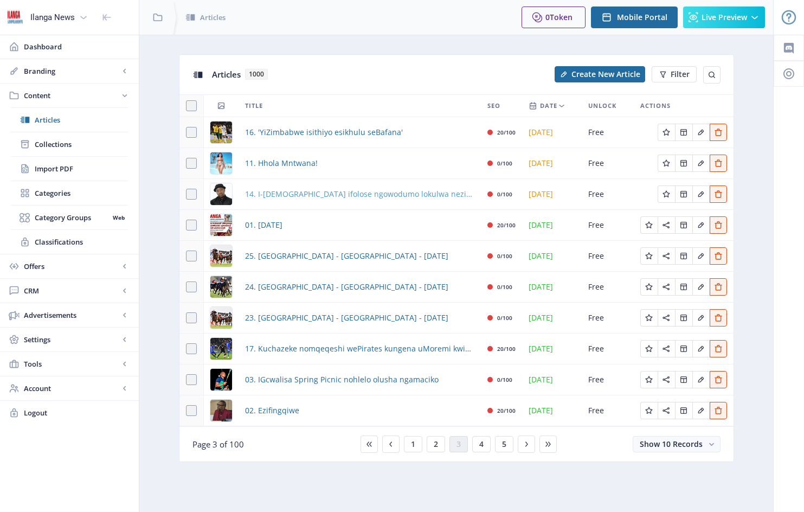 This screenshot has width=804, height=512. Describe the element at coordinates (458, 444) in the screenshot. I see `button: 3` at that location.